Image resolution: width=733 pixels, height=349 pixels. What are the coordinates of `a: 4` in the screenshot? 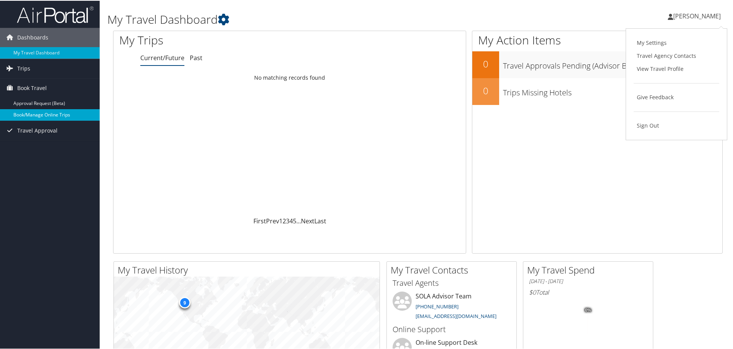 It's located at (291, 220).